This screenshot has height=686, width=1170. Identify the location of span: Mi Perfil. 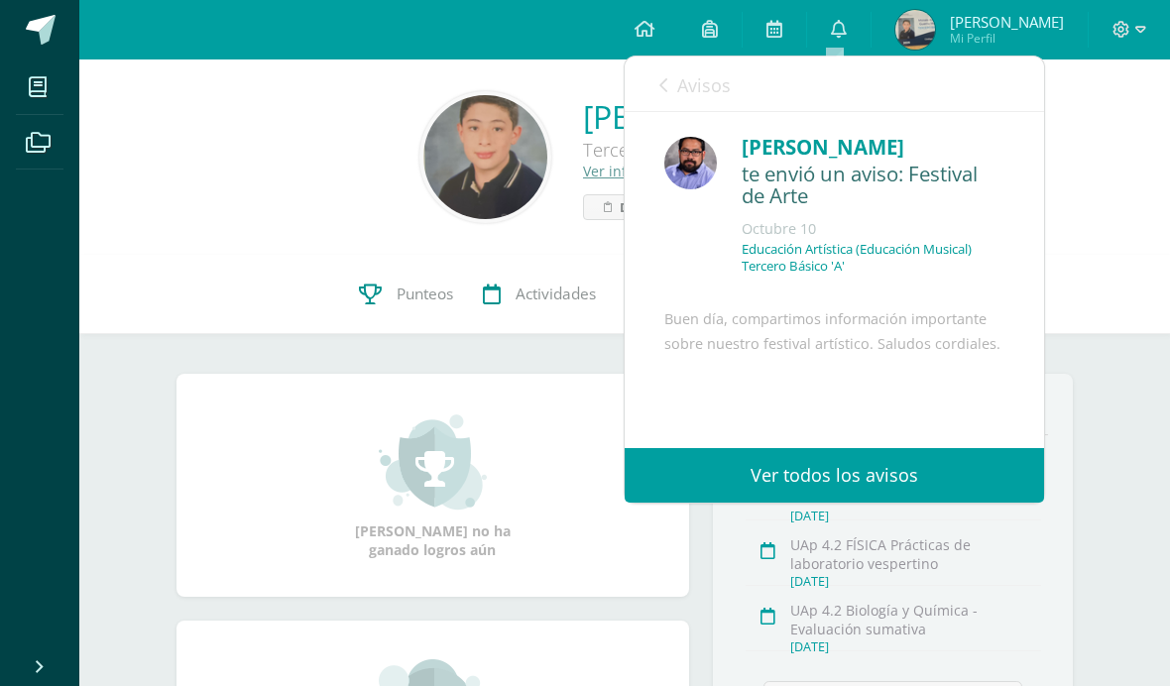
(1007, 38).